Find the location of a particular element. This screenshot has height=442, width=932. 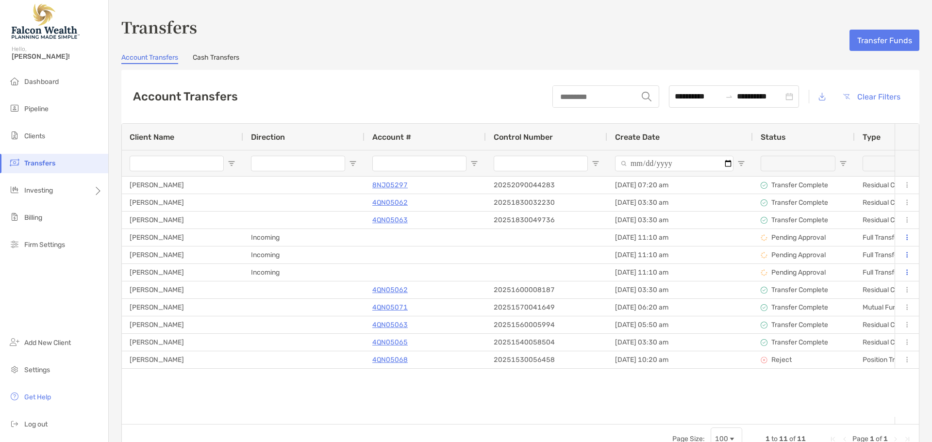

a: 4QN05071 is located at coordinates (390, 307).